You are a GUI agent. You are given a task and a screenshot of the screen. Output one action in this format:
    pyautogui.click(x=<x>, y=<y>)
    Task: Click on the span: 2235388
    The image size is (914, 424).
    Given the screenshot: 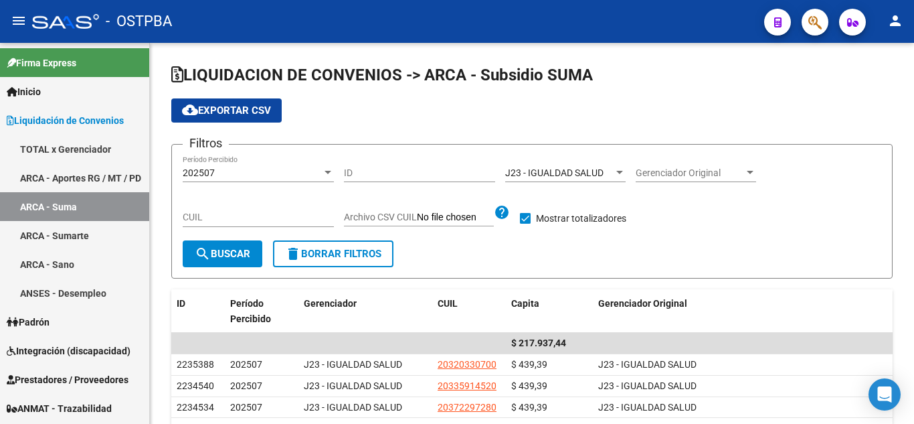 What is the action you would take?
    pyautogui.click(x=195, y=364)
    